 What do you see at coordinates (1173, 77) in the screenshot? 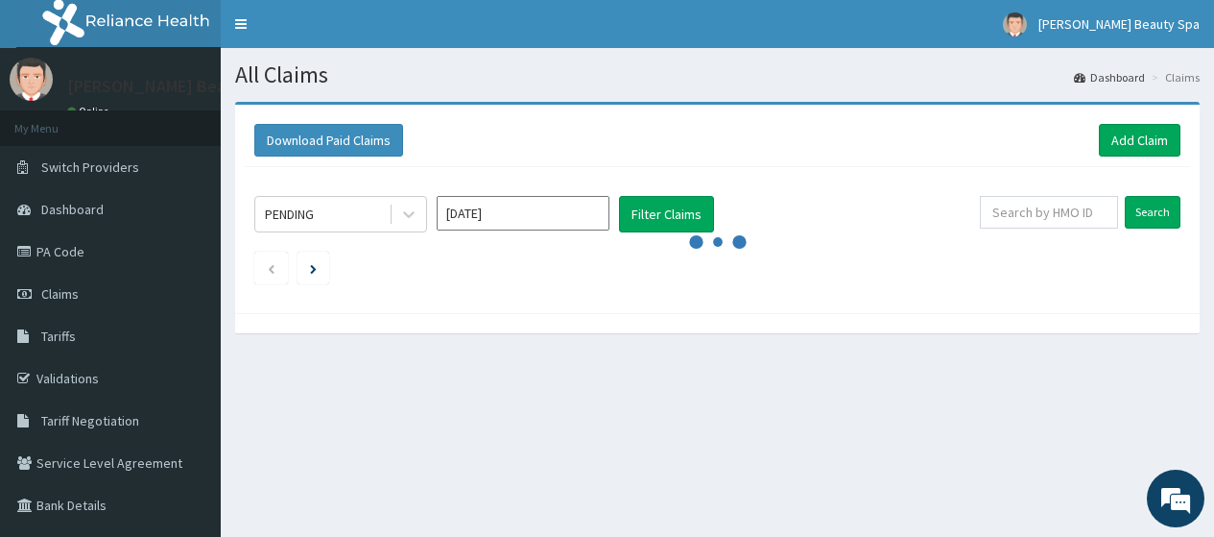
I see `li: Claims` at bounding box center [1173, 77].